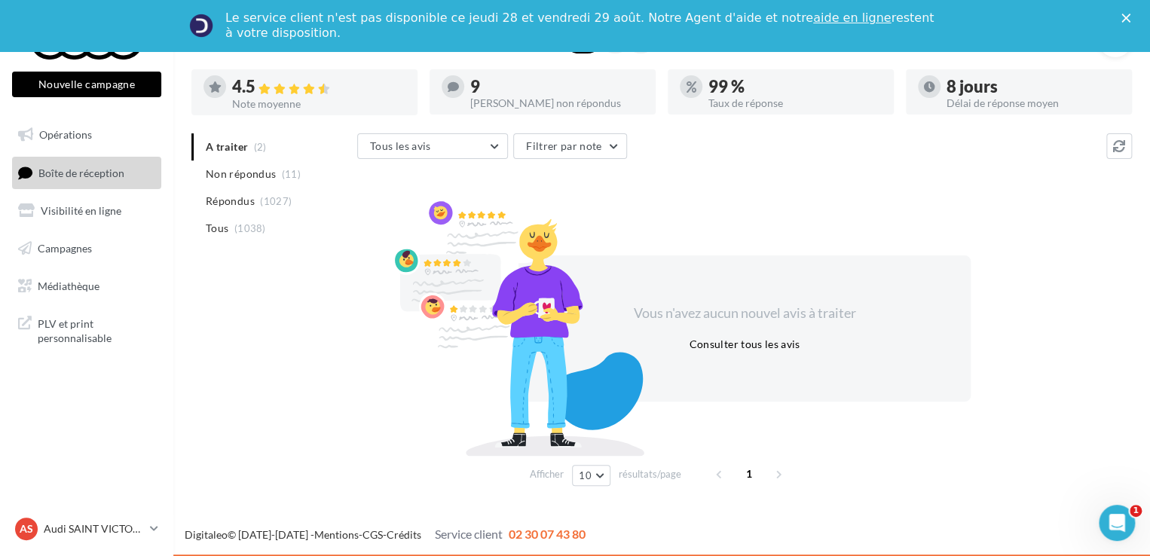 This screenshot has height=556, width=1150. Describe the element at coordinates (557, 87) in the screenshot. I see `div: 9` at that location.